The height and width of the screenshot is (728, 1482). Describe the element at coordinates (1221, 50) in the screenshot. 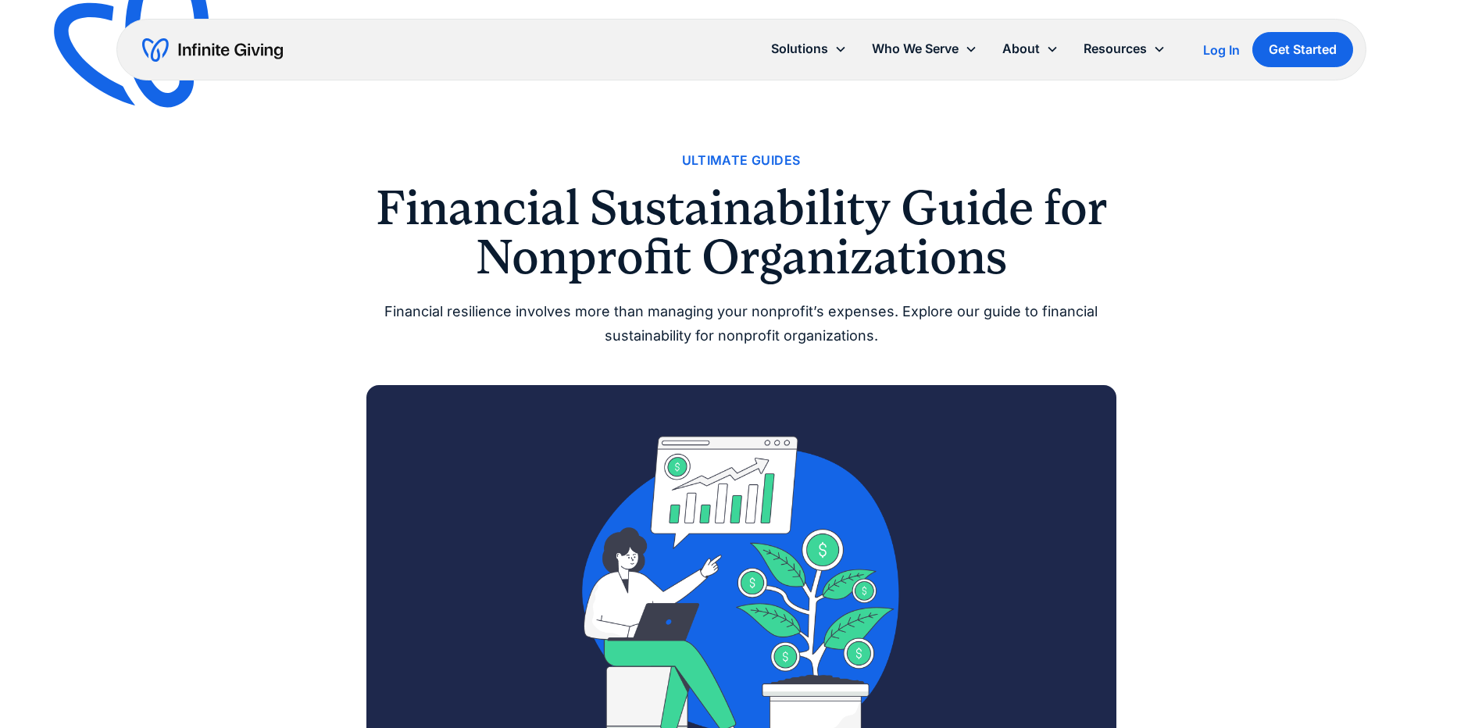

I see `a: Log In` at that location.